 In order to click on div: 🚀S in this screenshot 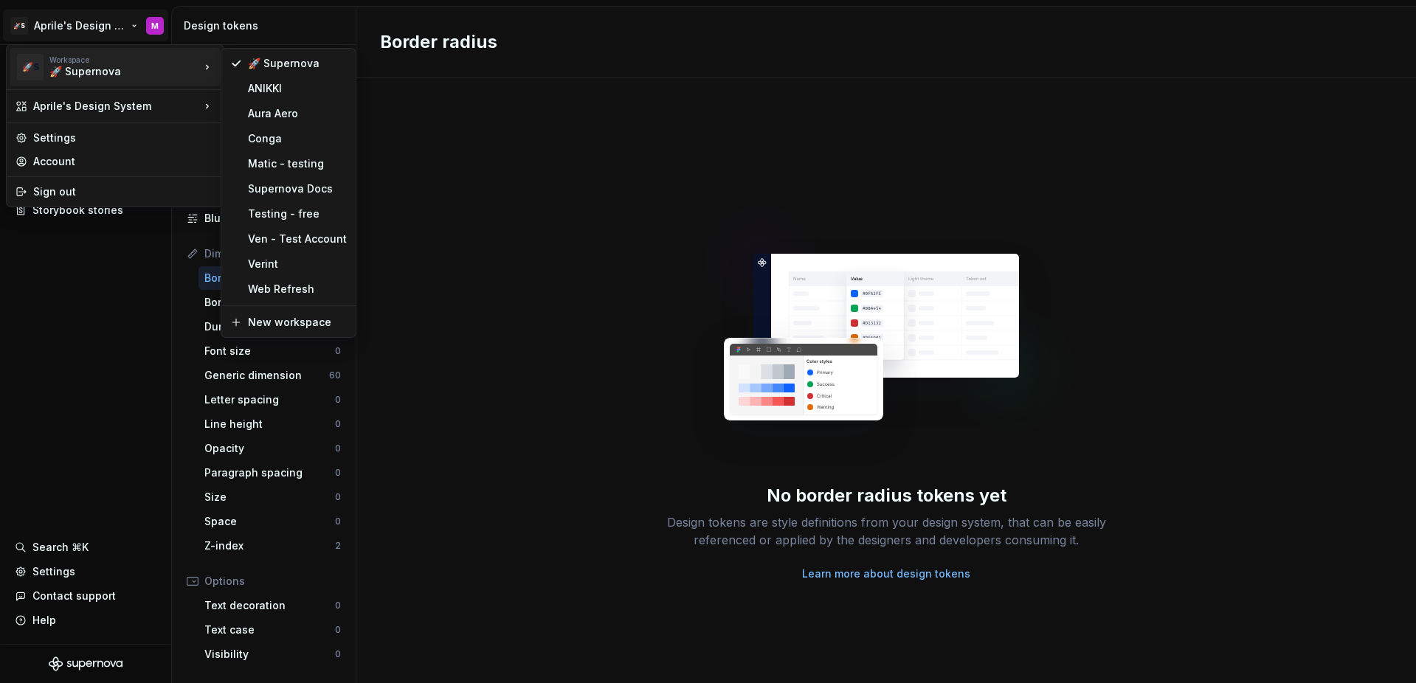, I will do `click(30, 67)`.